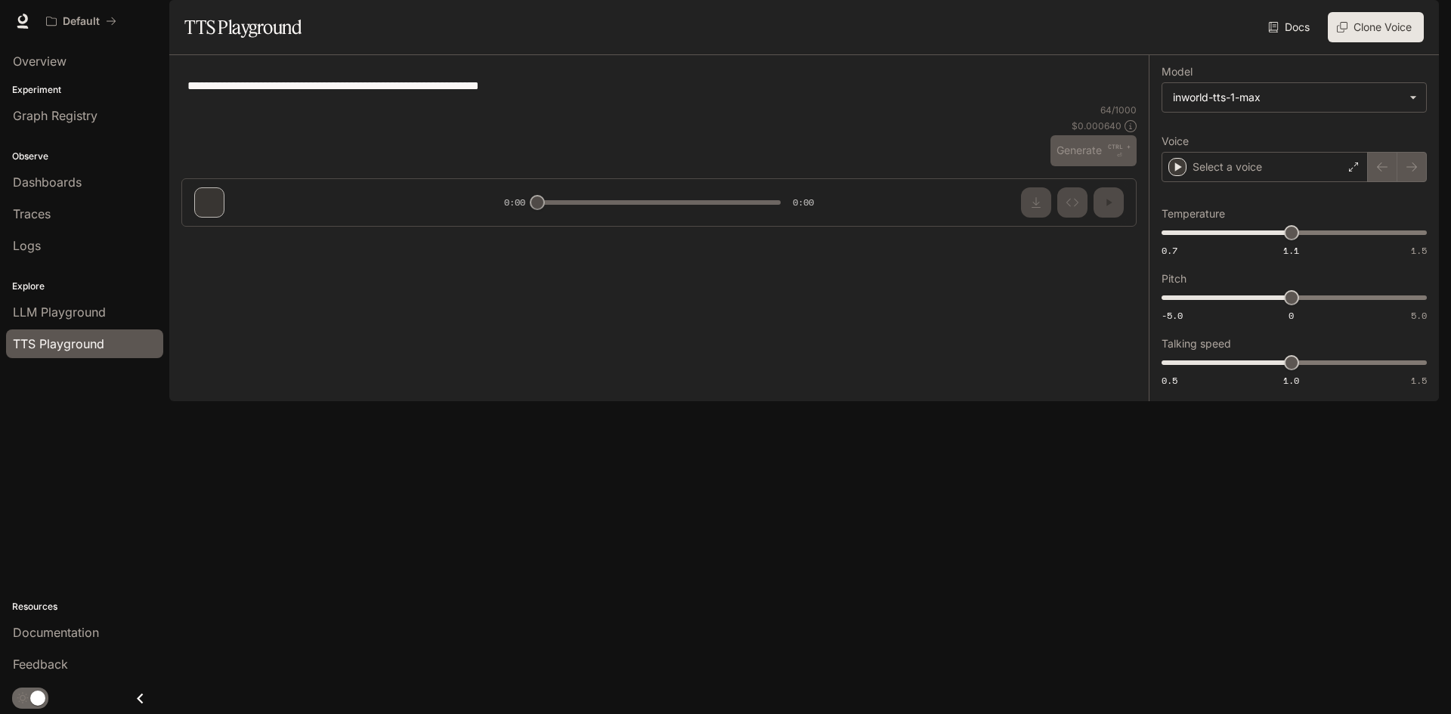 Image resolution: width=1451 pixels, height=714 pixels. Describe the element at coordinates (81, 21) in the screenshot. I see `button: All workspaces` at that location.